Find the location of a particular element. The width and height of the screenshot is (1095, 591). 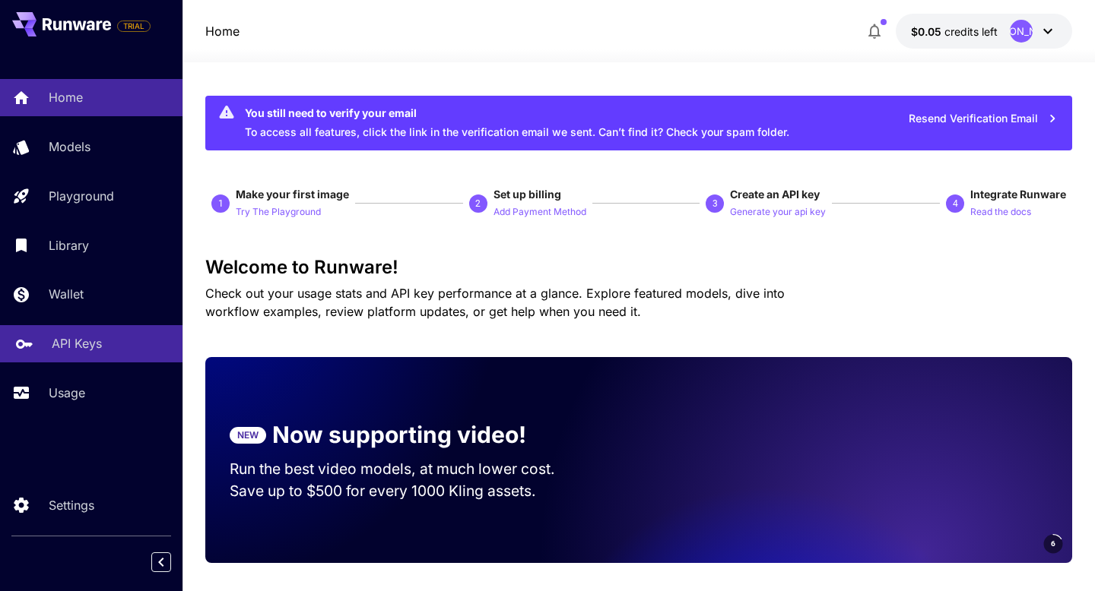

p: Wallet is located at coordinates (66, 294).